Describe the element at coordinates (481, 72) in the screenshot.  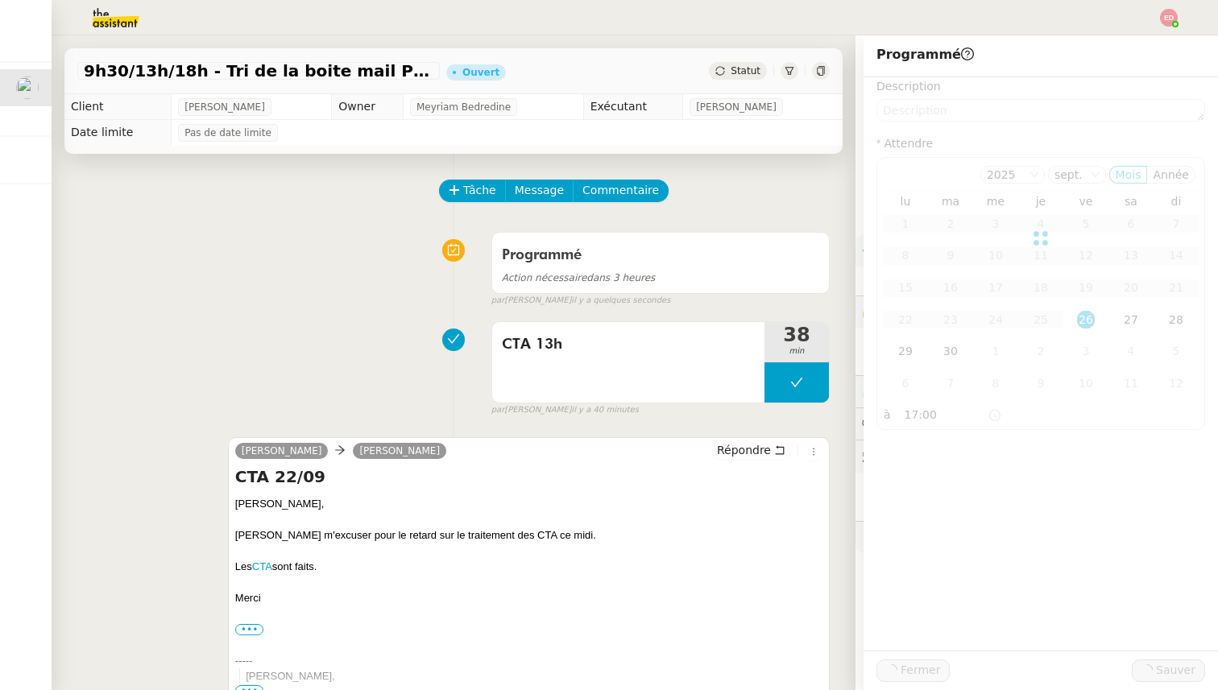
I see `div: Ouvert` at that location.